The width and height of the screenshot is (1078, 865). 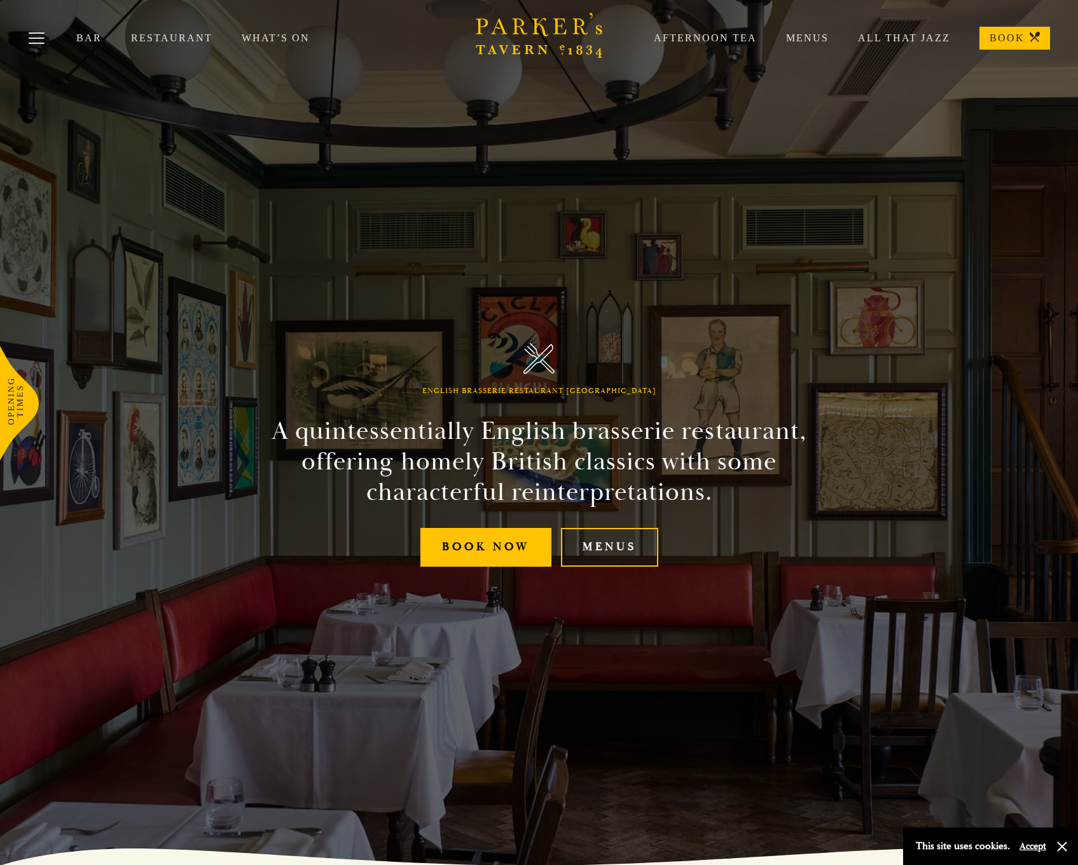 I want to click on button: Close and accept, so click(x=1062, y=847).